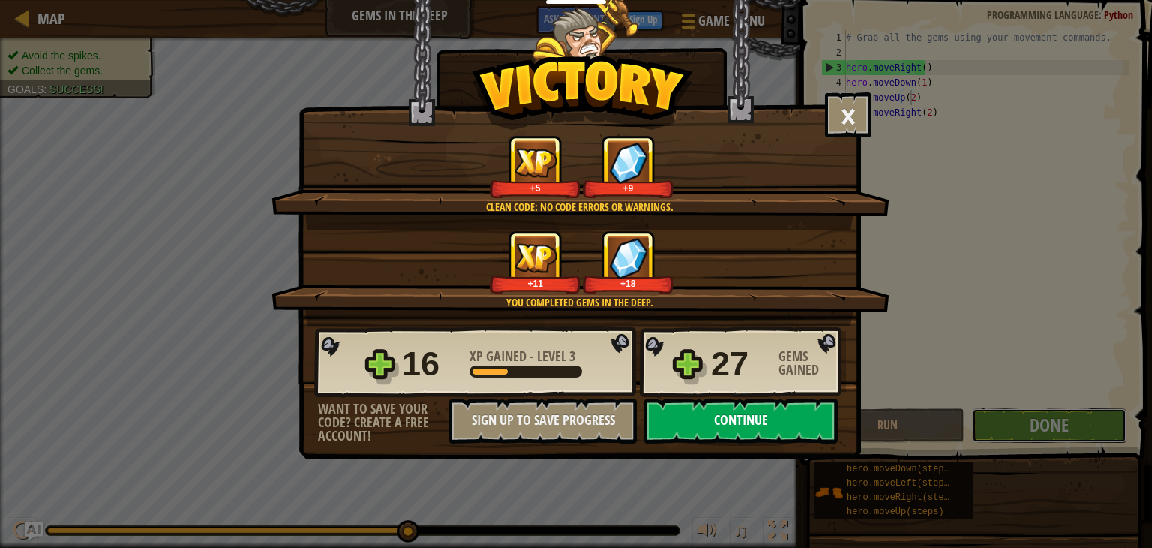 Image resolution: width=1152 pixels, height=548 pixels. What do you see at coordinates (812, 363) in the screenshot?
I see `div: Gems Gained` at bounding box center [812, 363].